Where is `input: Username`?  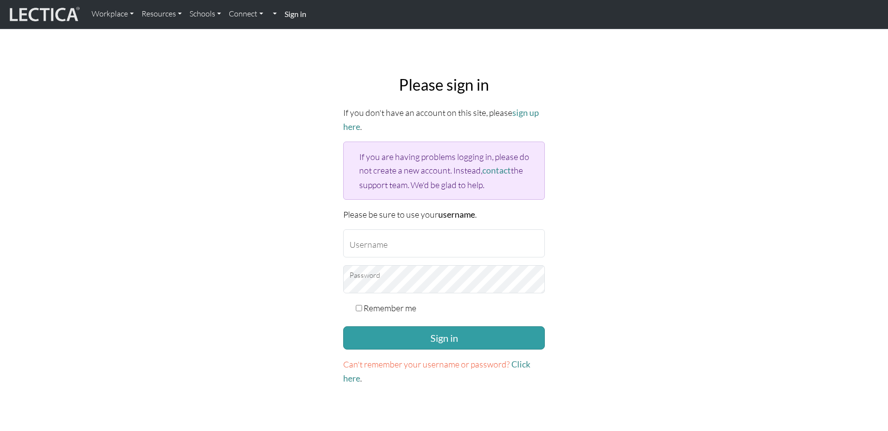 input: Username is located at coordinates (444, 243).